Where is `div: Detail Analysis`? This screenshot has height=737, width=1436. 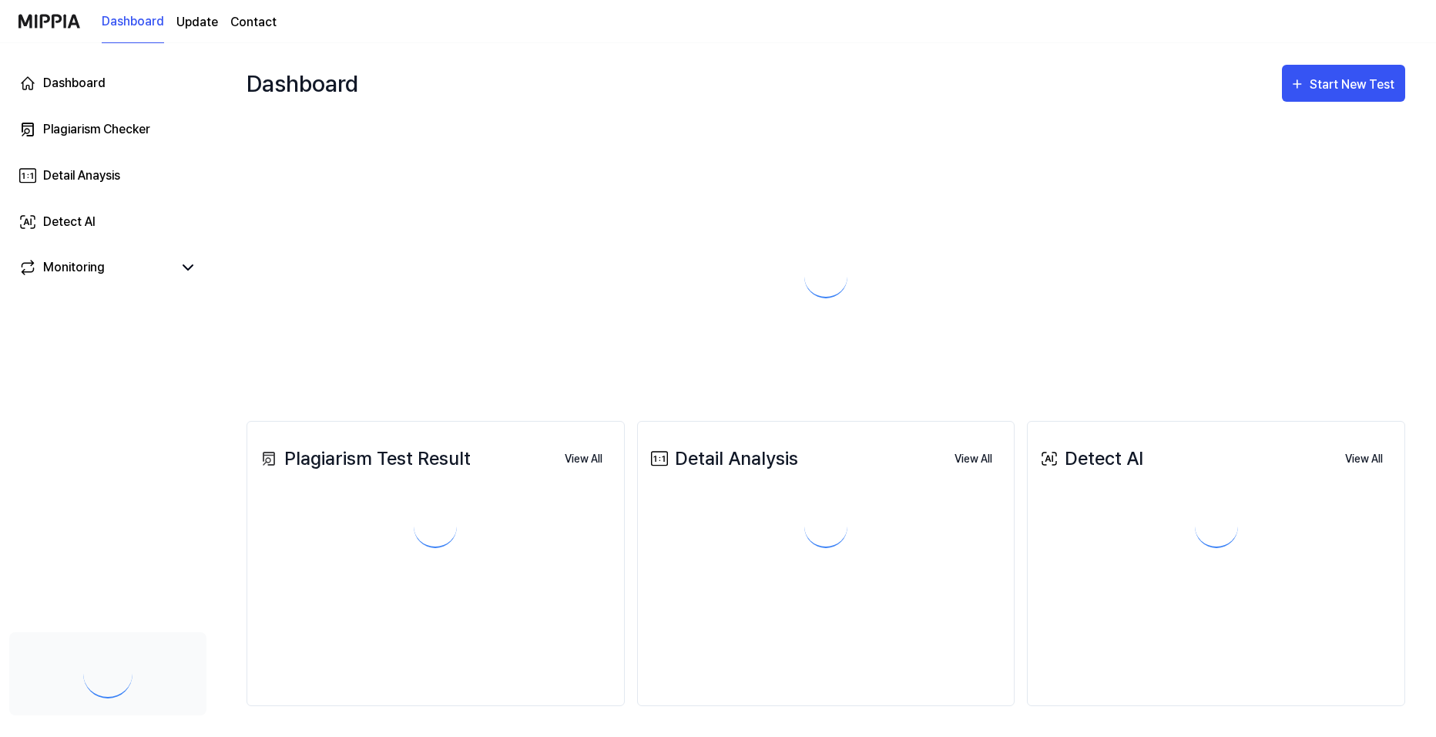 div: Detail Analysis is located at coordinates (723, 459).